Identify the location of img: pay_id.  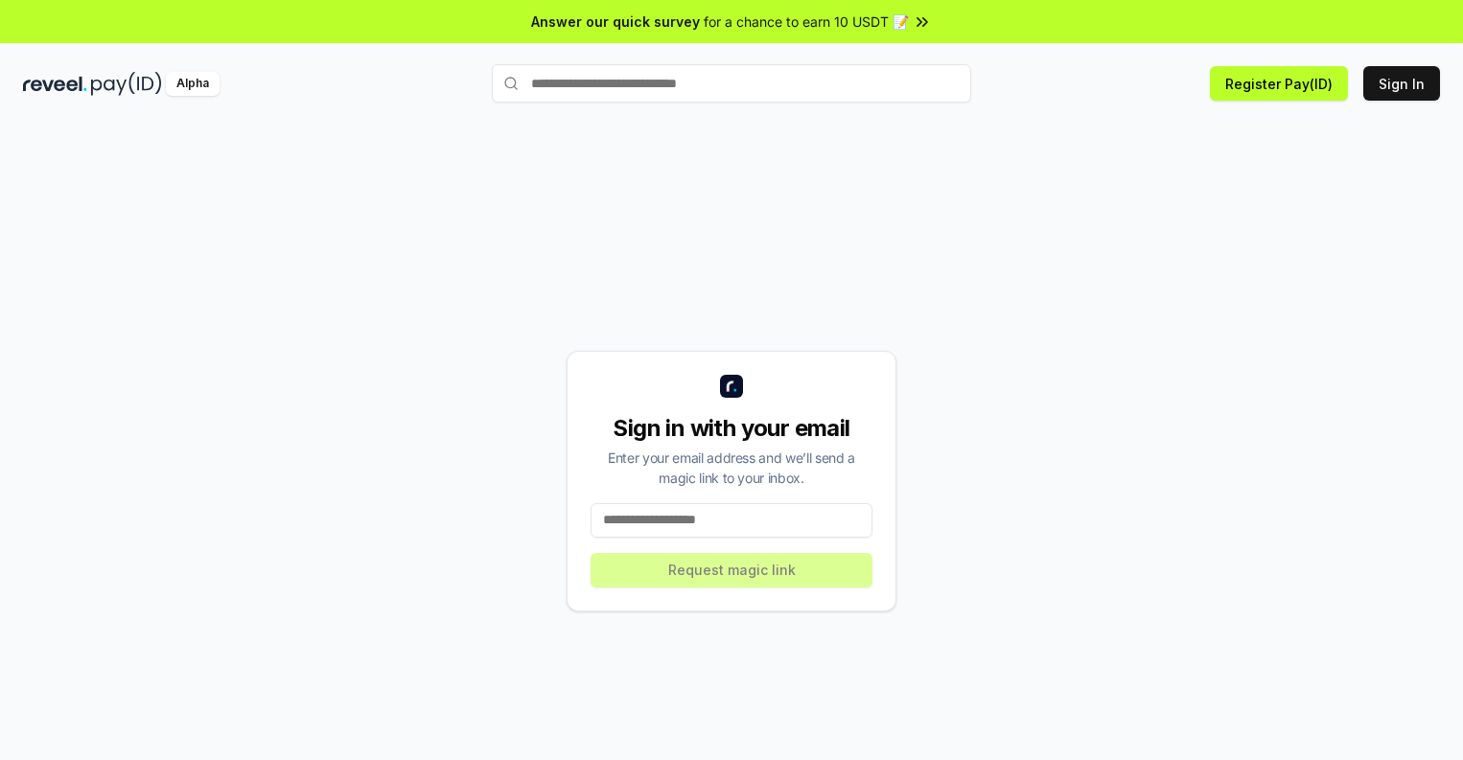
(127, 83).